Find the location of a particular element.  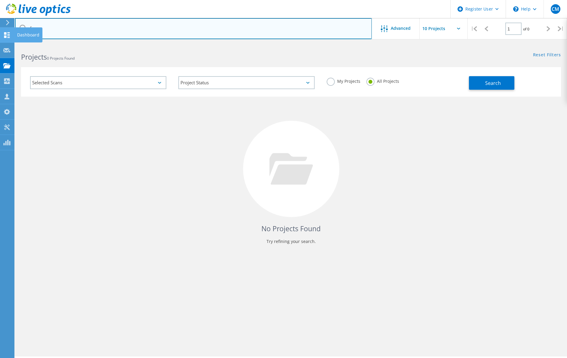

span: Advanced is located at coordinates (401, 28).